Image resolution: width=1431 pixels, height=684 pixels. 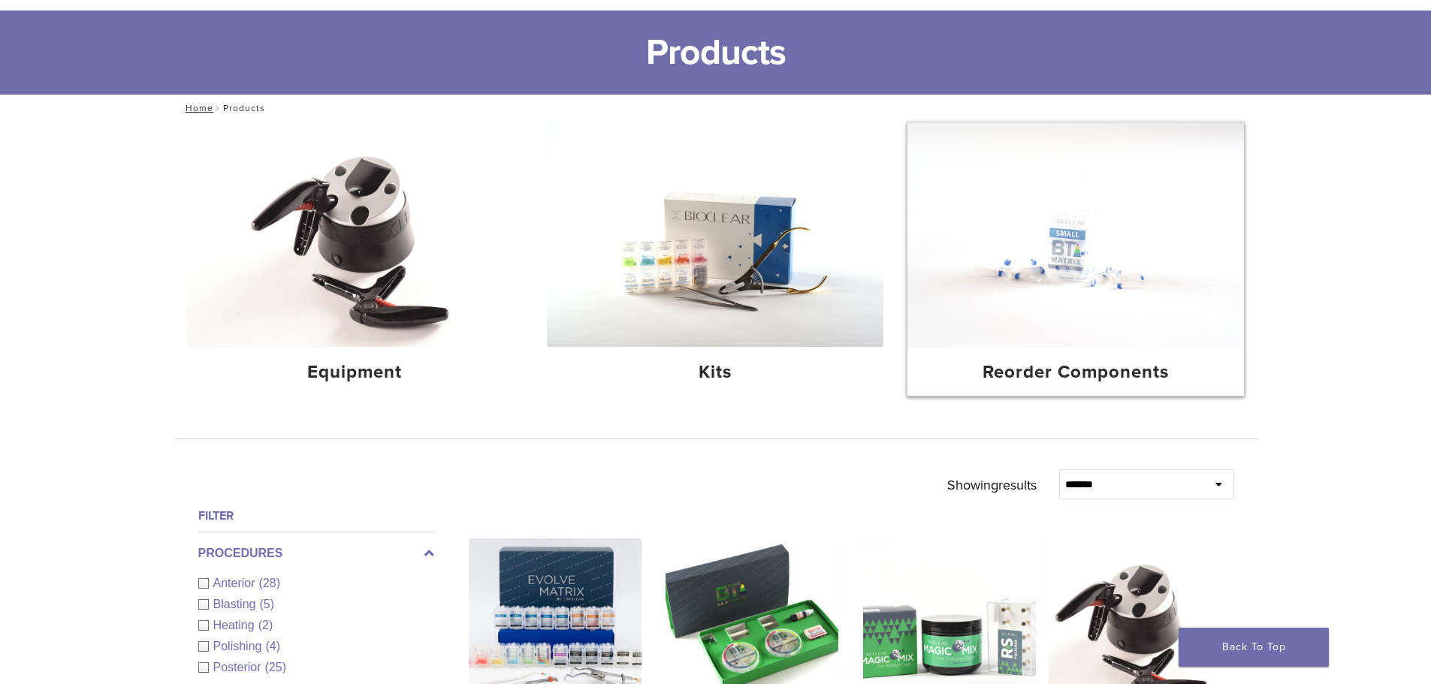 I want to click on span: (2), so click(x=266, y=625).